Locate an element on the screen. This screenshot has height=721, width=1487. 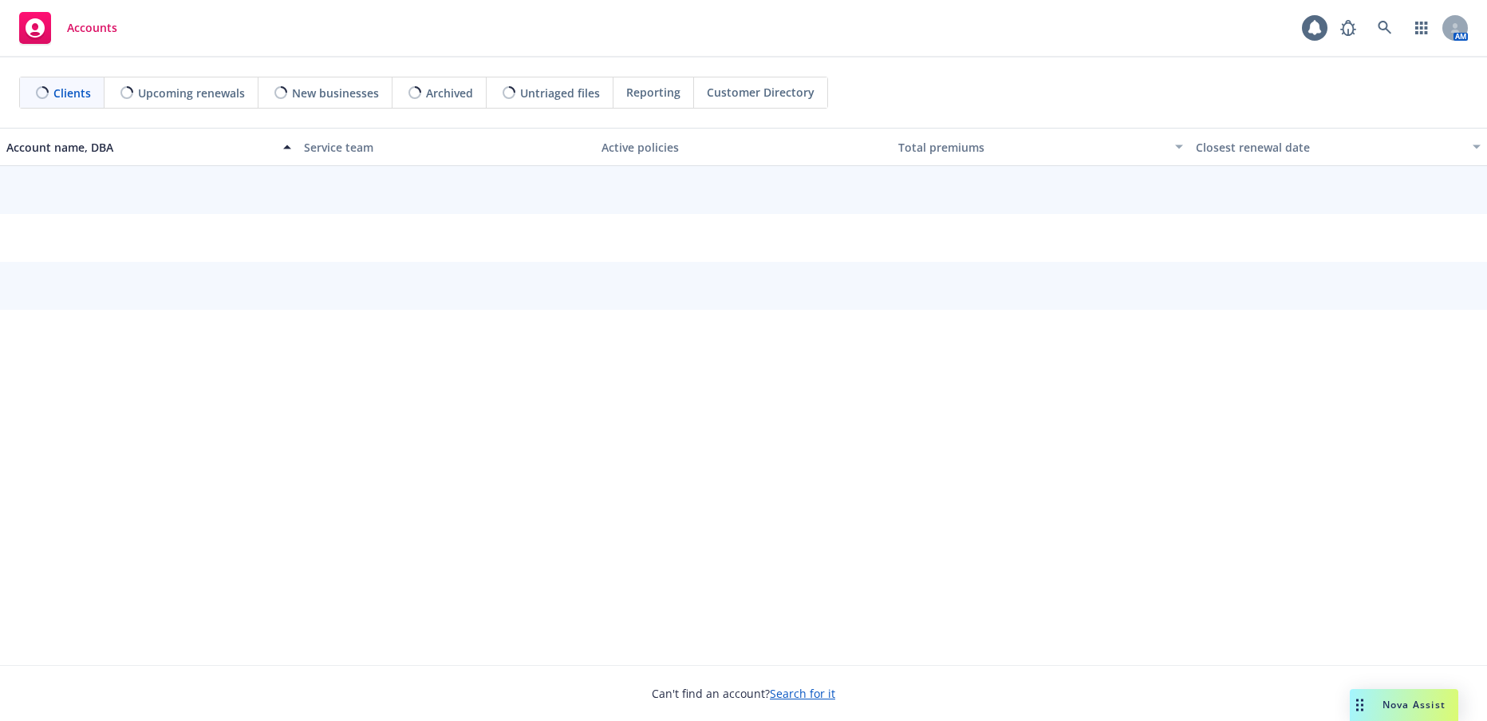
a: Report a Bug is located at coordinates (1349, 28).